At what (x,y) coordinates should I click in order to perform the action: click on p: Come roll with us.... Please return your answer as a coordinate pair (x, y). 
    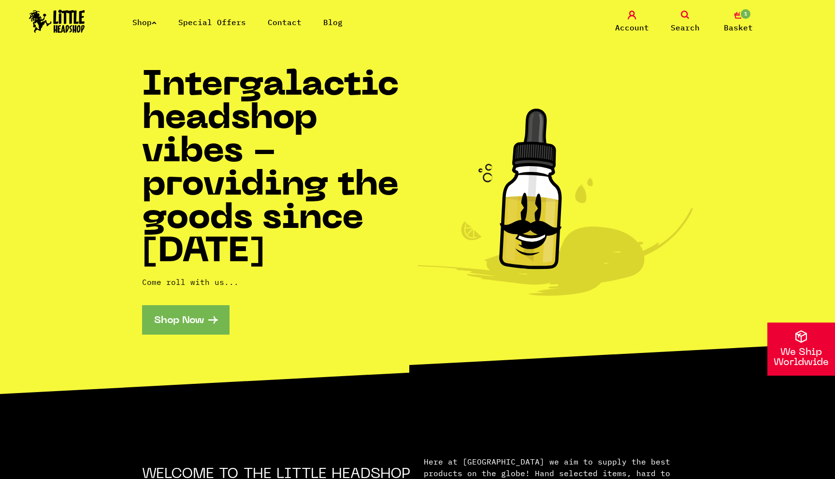
    Looking at the image, I should click on (280, 282).